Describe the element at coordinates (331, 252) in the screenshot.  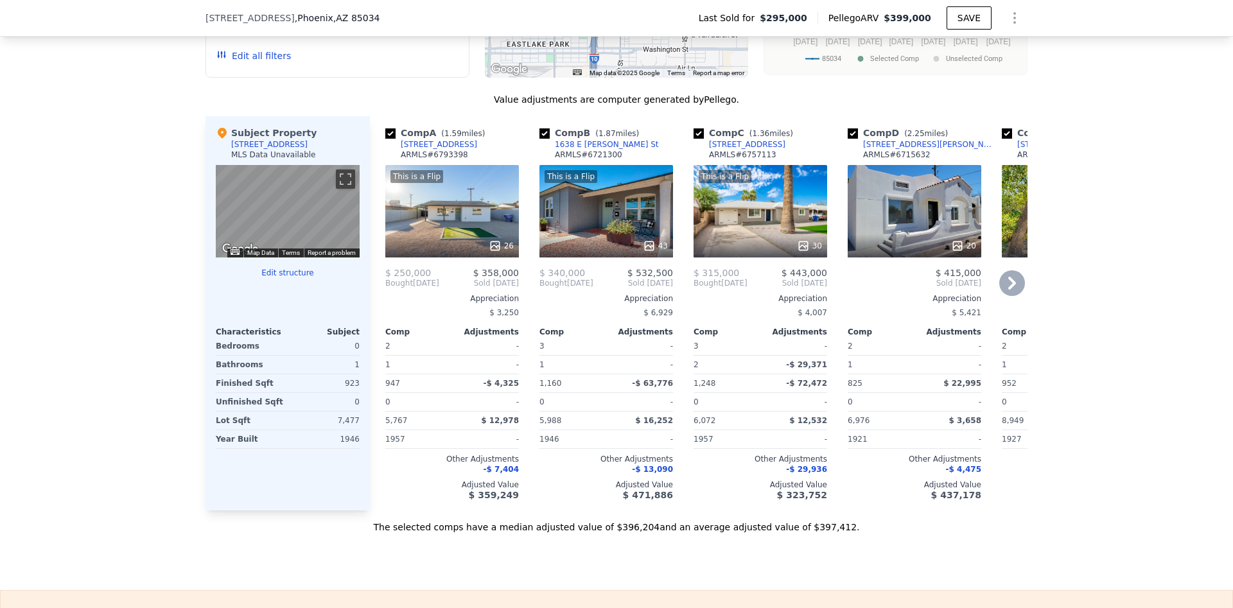
I see `a: Report a problem` at that location.